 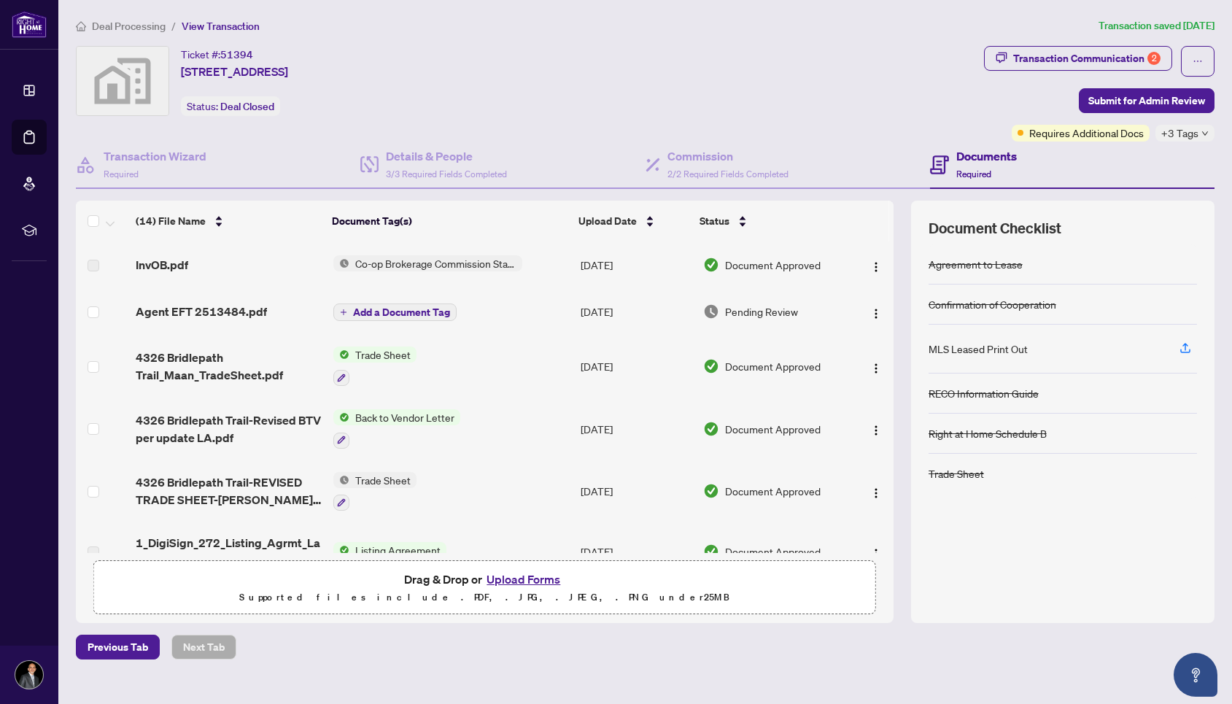 What do you see at coordinates (1086, 58) in the screenshot?
I see `div: Transaction Communication` at bounding box center [1086, 58].